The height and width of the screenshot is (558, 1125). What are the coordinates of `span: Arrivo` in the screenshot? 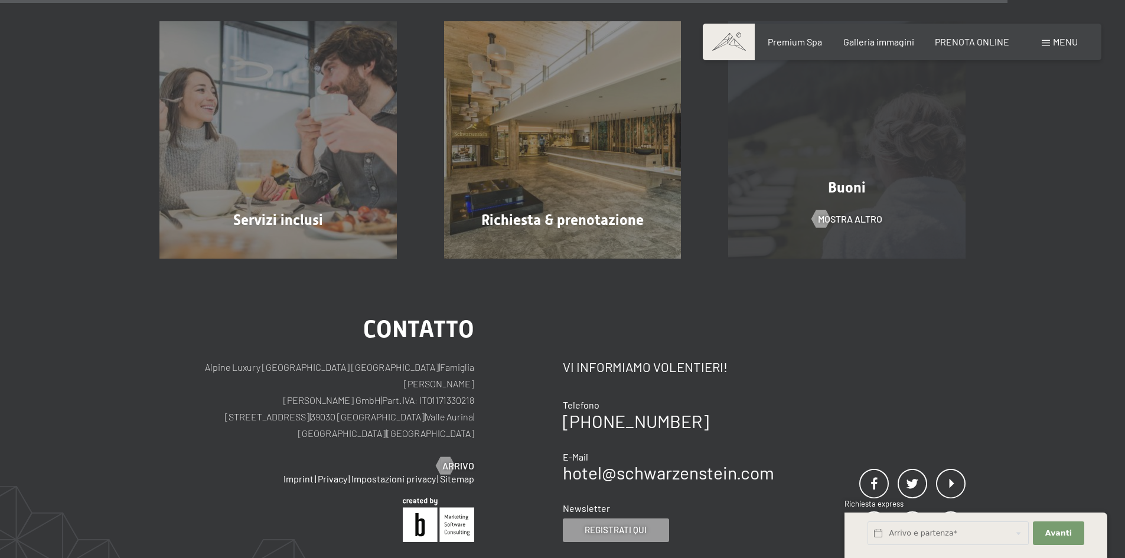 It's located at (458, 466).